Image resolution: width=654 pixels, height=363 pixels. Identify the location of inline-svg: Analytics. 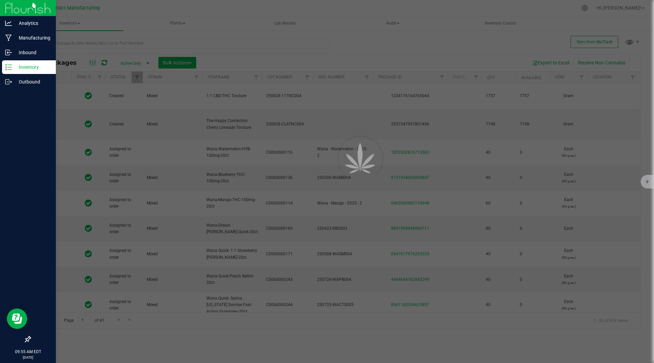
(9, 23).